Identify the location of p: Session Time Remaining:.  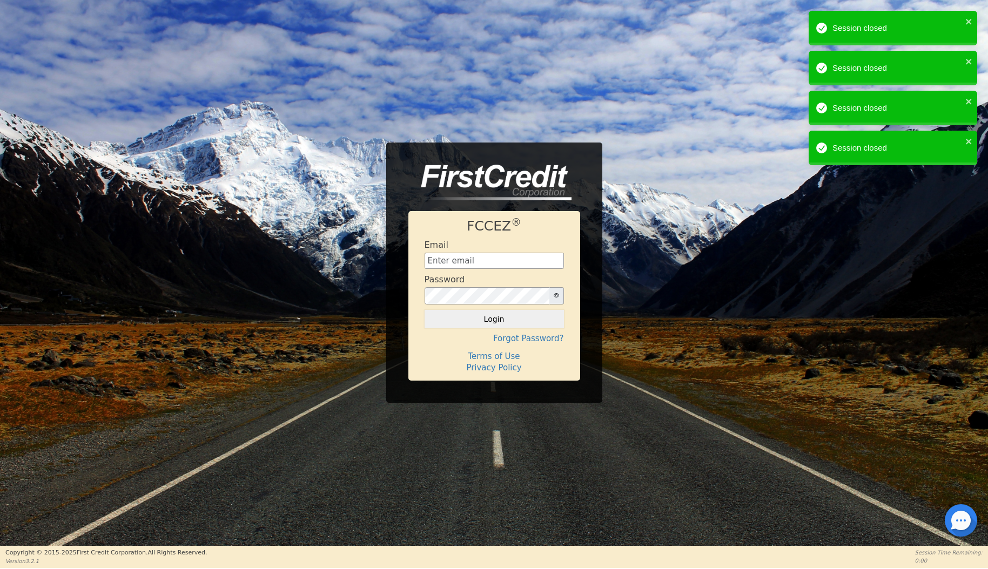
(949, 553).